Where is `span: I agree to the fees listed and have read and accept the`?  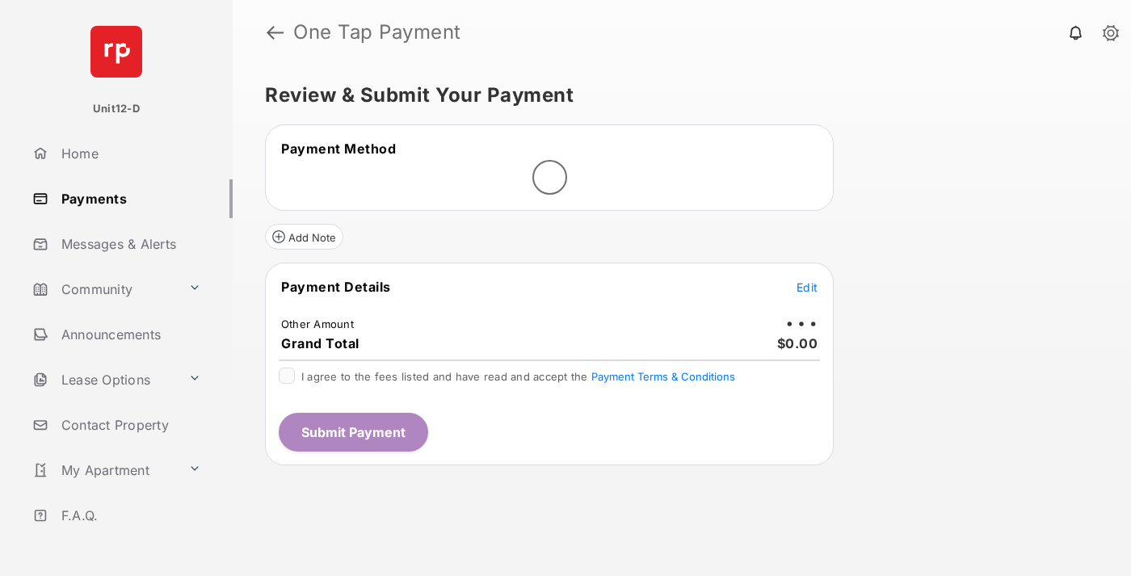
span: I agree to the fees listed and have read and accept the is located at coordinates (518, 376).